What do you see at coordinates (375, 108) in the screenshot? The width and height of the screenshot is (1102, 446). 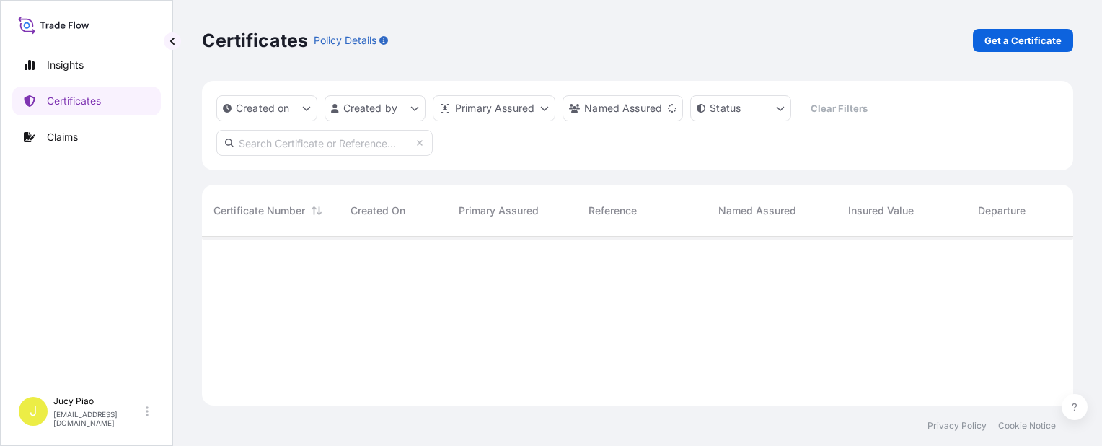 I see `button: createdBy Filter options` at bounding box center [375, 108].